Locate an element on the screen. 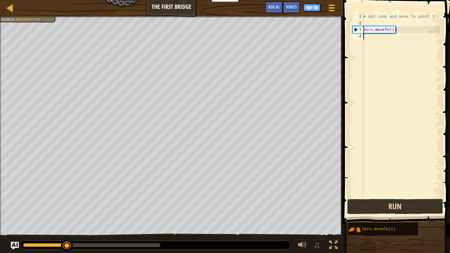  img: portrait.png is located at coordinates (355, 230).